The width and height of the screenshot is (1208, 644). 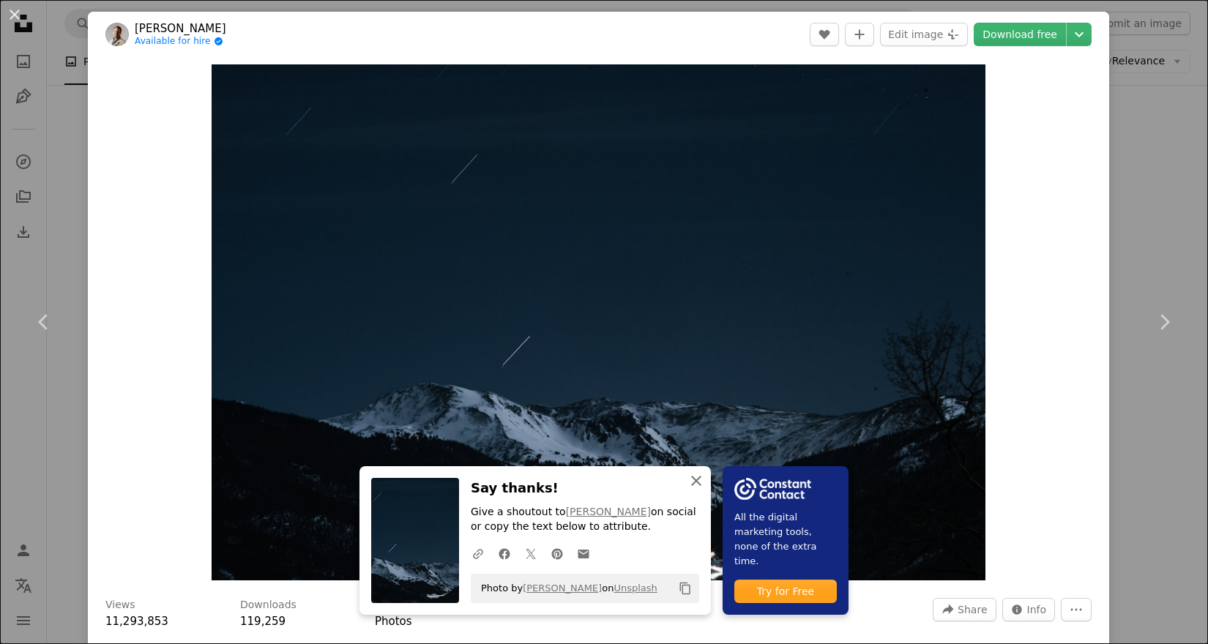 I want to click on button: More Actions, so click(x=1076, y=610).